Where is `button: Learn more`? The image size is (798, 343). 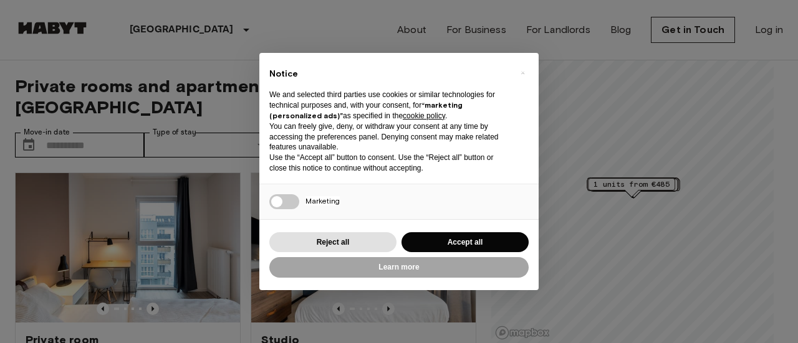
button: Learn more is located at coordinates (399, 267).